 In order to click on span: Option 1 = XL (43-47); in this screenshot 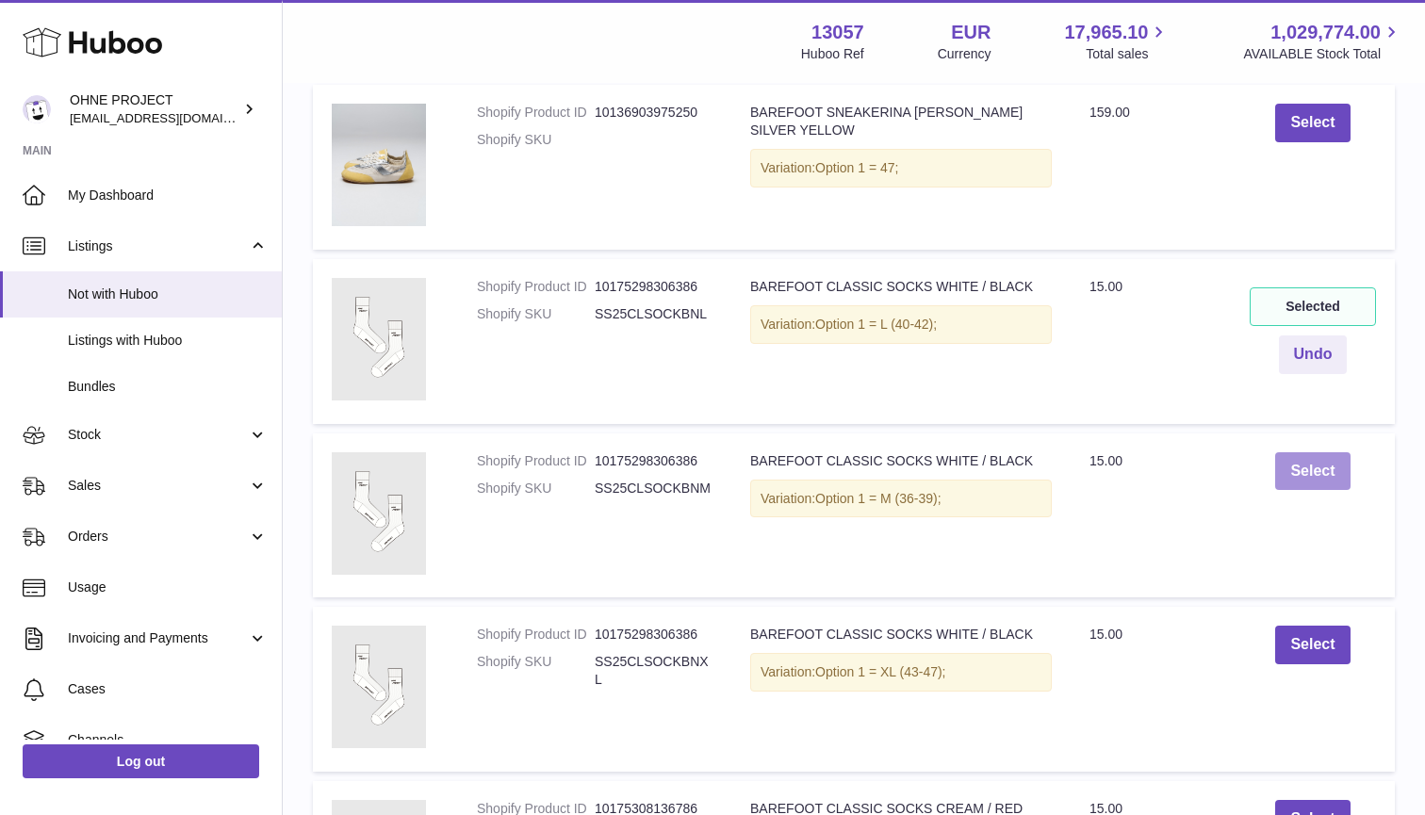, I will do `click(880, 672)`.